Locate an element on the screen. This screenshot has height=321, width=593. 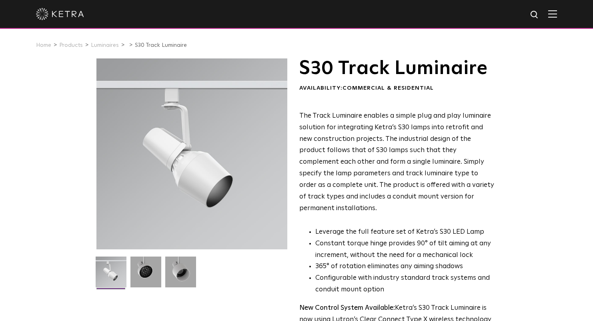
a: Home is located at coordinates (44, 45).